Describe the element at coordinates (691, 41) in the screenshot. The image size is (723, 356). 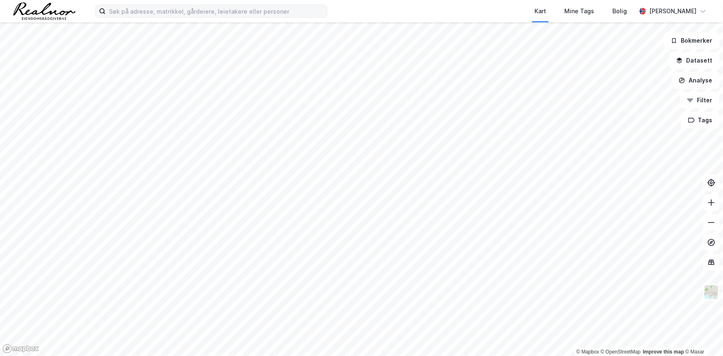
I see `button: Bokmerker` at that location.